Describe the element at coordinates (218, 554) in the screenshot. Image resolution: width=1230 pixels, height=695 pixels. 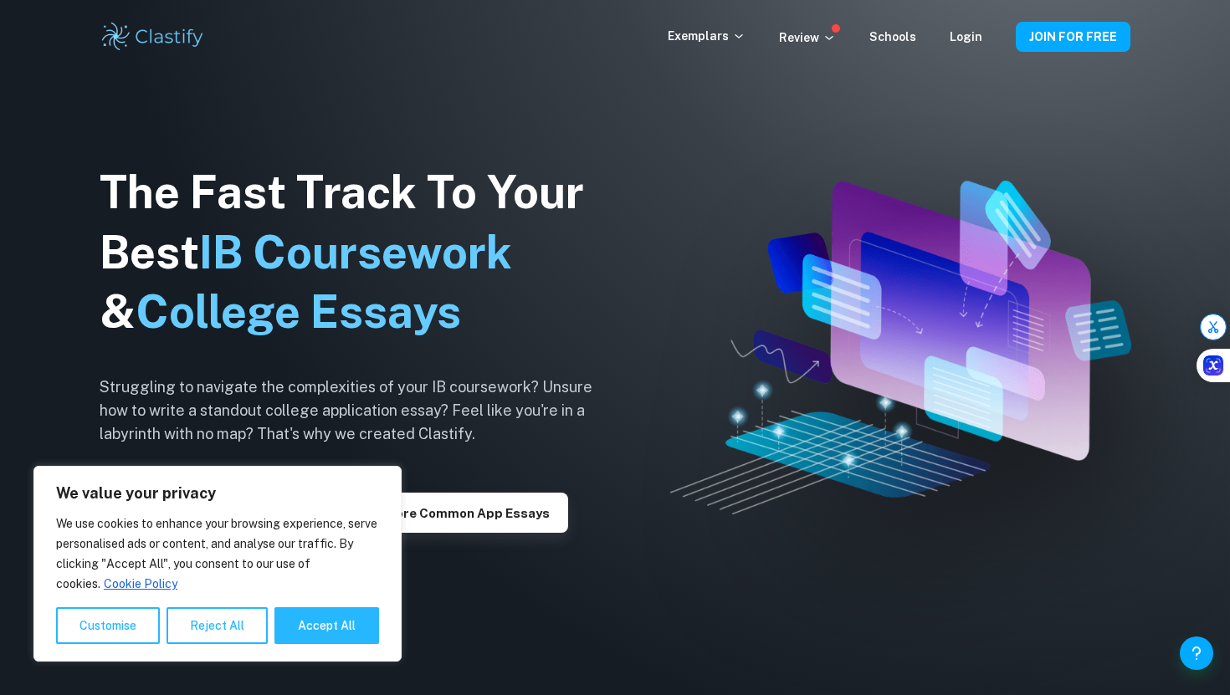
I see `p: We use cookies to enhance your browsing experience, serve personalised ads or content, and analys...` at that location.